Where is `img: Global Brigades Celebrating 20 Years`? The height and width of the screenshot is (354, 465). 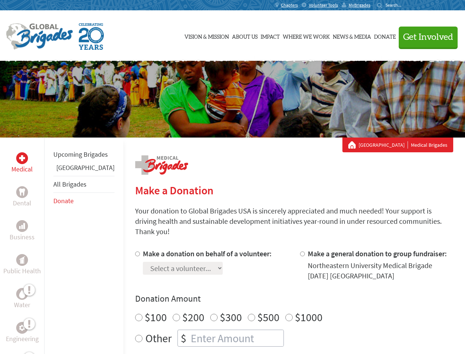
img: Global Brigades Celebrating 20 Years is located at coordinates (91, 36).